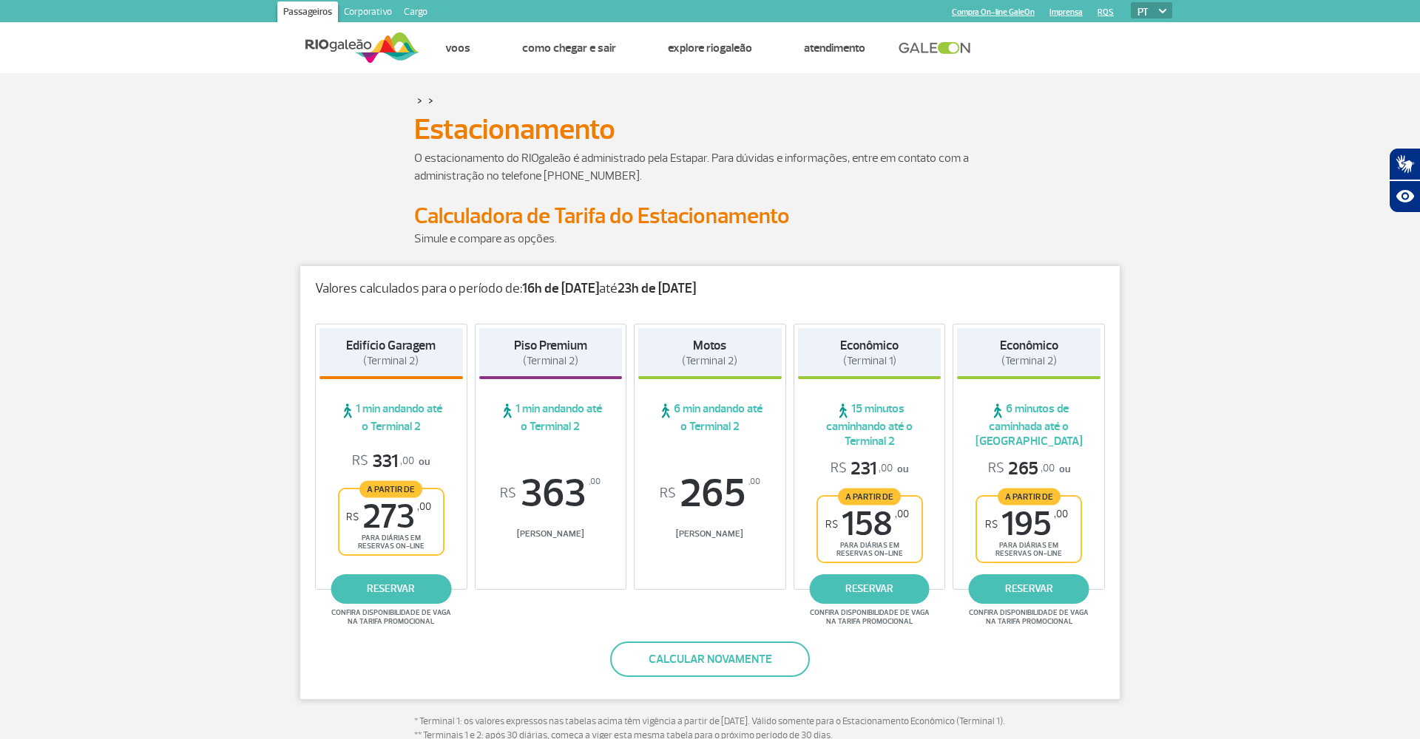  What do you see at coordinates (1404, 164) in the screenshot?
I see `button: Abrir tradutor de língua de sinais.` at bounding box center [1404, 164].